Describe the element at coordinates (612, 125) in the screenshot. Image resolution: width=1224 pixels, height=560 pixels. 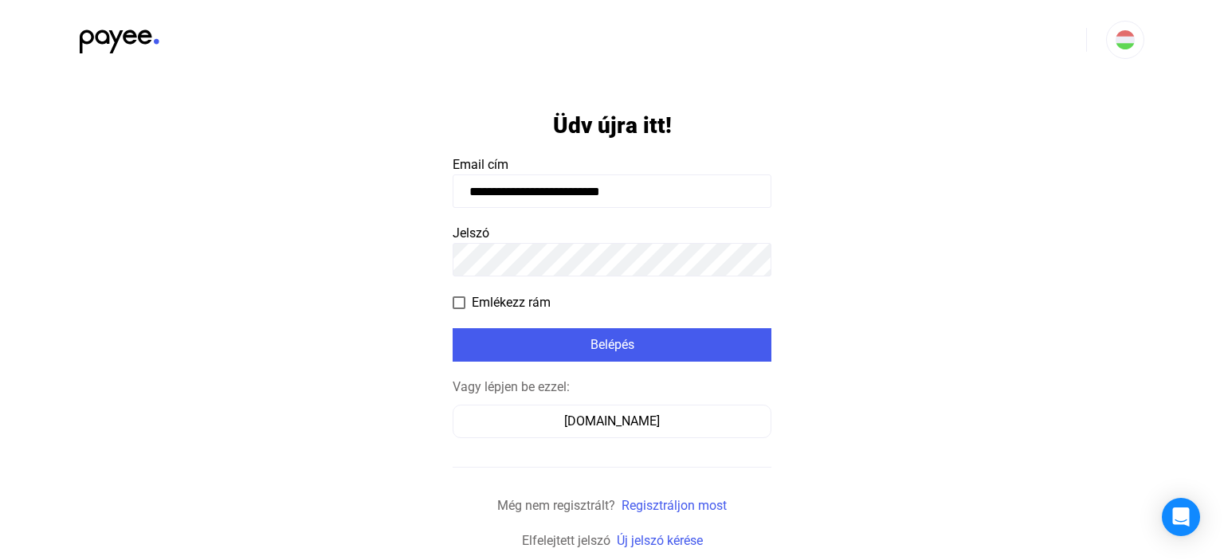
I see `h1: Üdv újra itt!` at that location.